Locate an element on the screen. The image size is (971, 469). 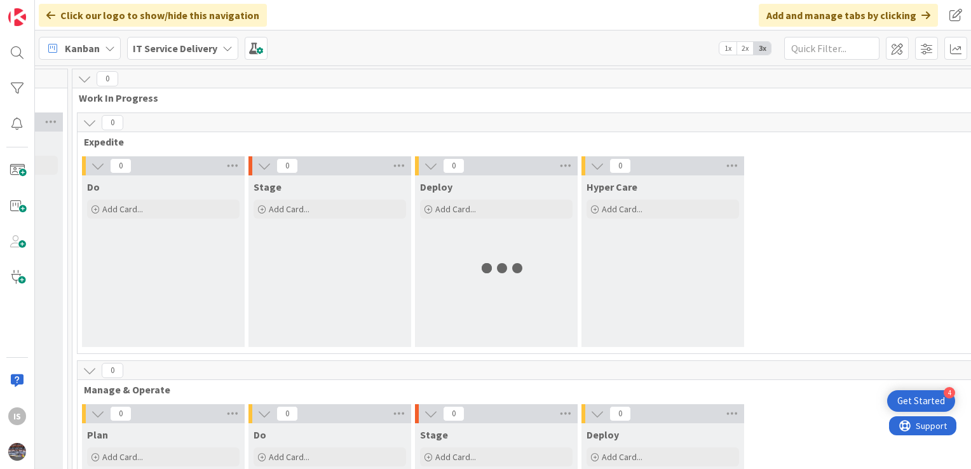
span: Kanban is located at coordinates (82, 48).